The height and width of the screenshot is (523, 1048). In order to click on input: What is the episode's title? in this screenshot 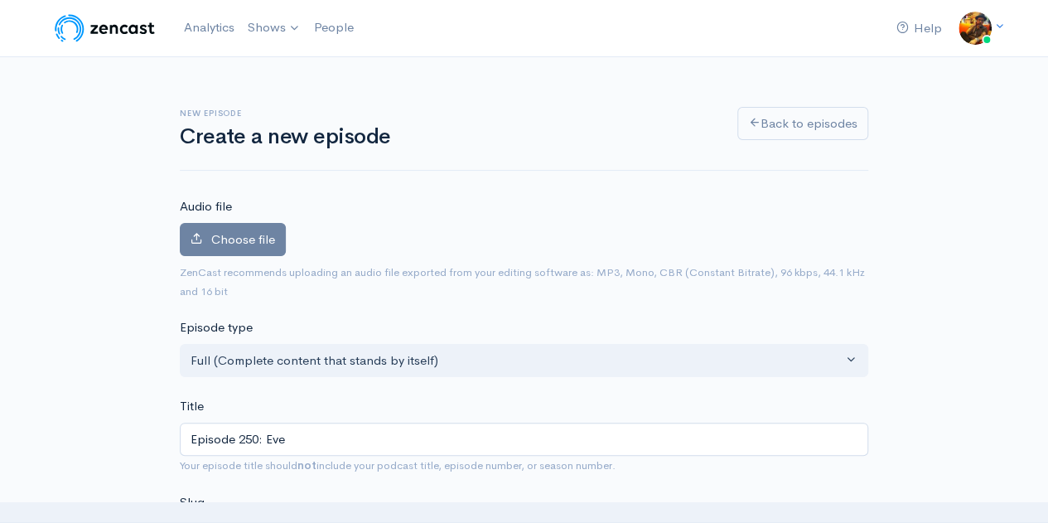, I will do `click(524, 439)`.